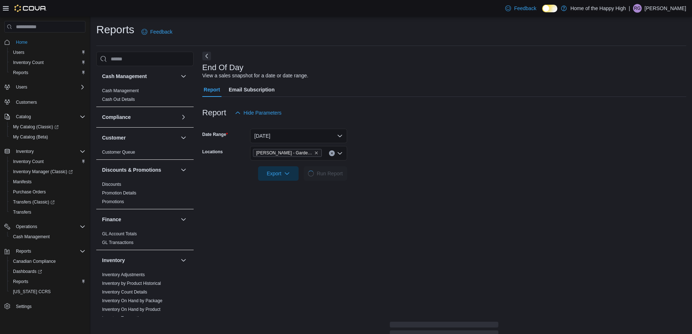 The width and height of the screenshot is (692, 334). I want to click on a: Inventory On Hand by Package, so click(132, 301).